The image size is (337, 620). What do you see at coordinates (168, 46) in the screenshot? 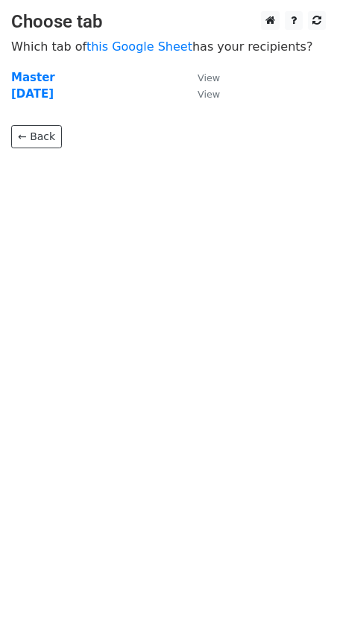
I see `p: Which tab of has your recipients?` at bounding box center [168, 46].